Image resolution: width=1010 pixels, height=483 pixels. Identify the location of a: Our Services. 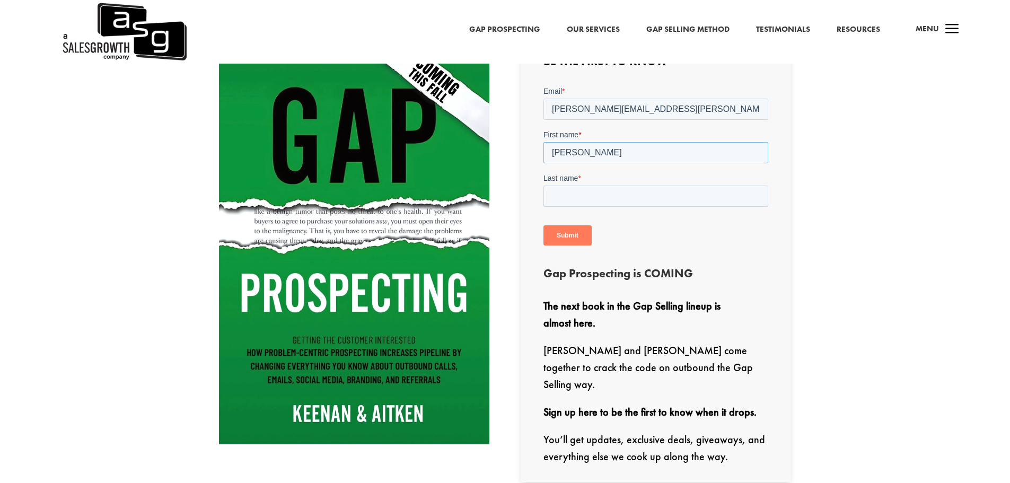
(593, 30).